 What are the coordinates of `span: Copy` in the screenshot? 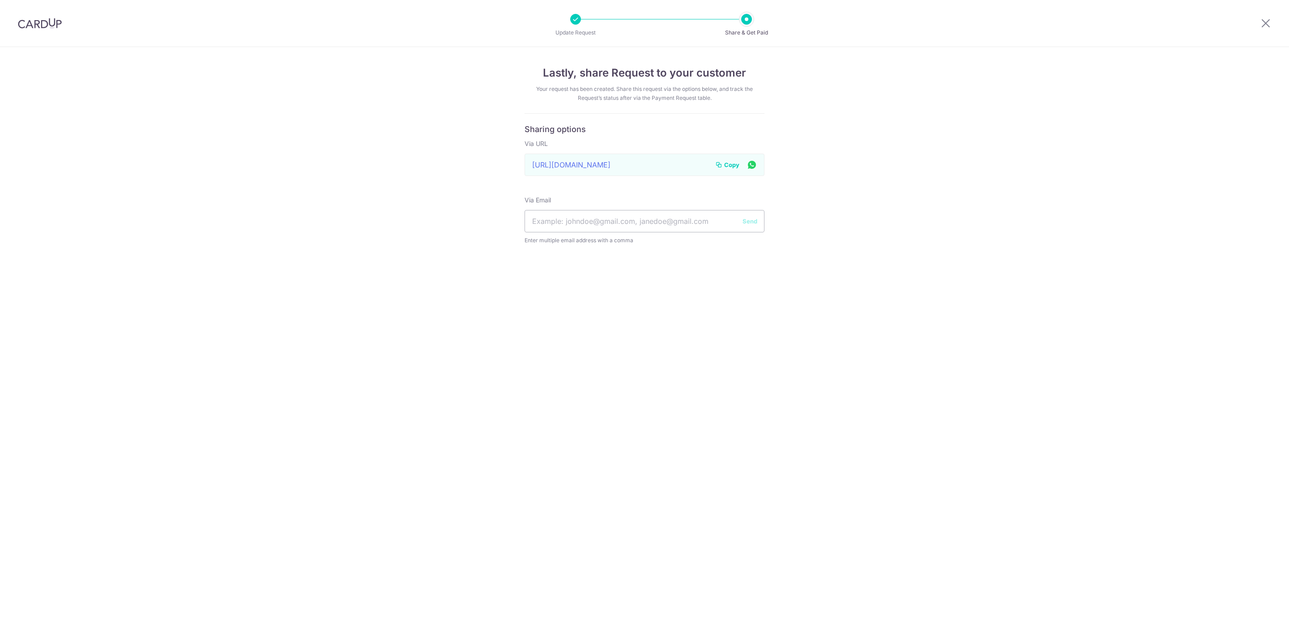 It's located at (732, 165).